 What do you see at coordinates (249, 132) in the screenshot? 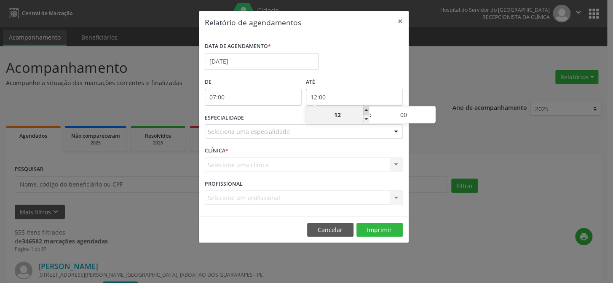
I see `span: Seleciona uma especialidade` at bounding box center [249, 132].